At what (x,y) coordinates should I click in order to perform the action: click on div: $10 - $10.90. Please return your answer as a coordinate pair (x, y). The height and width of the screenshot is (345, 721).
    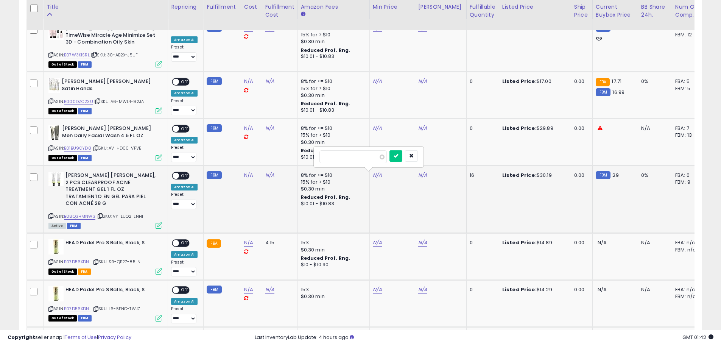
    Looking at the image, I should click on (333, 265).